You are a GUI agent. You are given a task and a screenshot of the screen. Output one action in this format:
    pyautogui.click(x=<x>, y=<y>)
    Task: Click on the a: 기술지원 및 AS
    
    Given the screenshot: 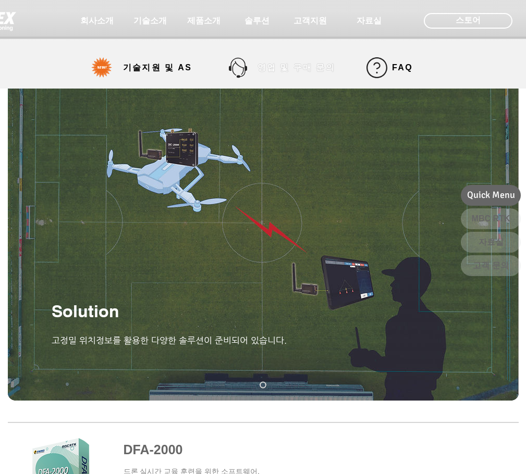 What is the action you would take?
    pyautogui.click(x=151, y=68)
    